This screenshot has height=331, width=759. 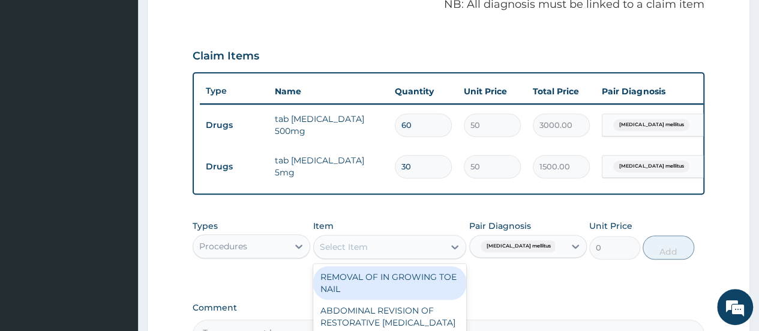 I want to click on div: REMOVAL OF IN GROWING TOE NAIL, so click(x=390, y=283).